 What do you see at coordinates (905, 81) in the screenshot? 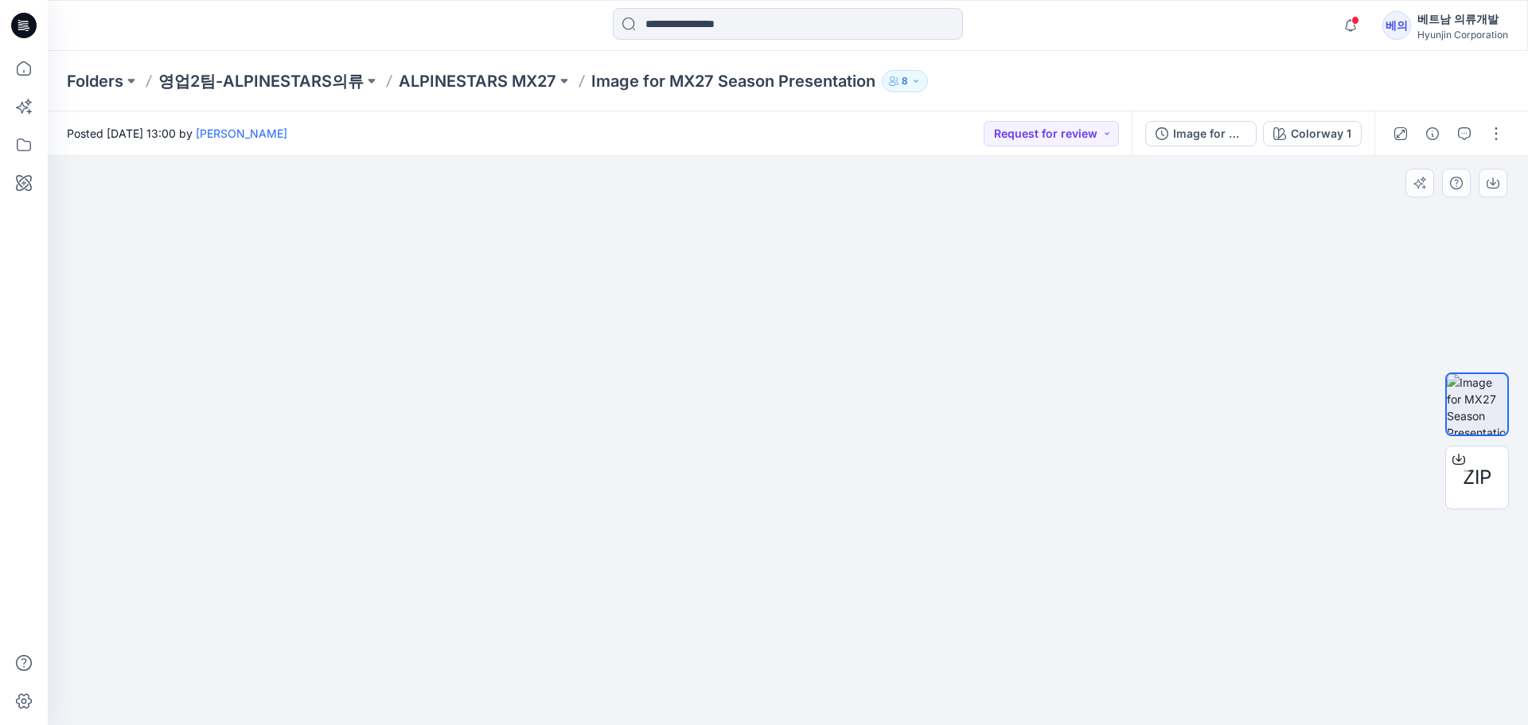
I see `button: 8` at bounding box center [905, 81].